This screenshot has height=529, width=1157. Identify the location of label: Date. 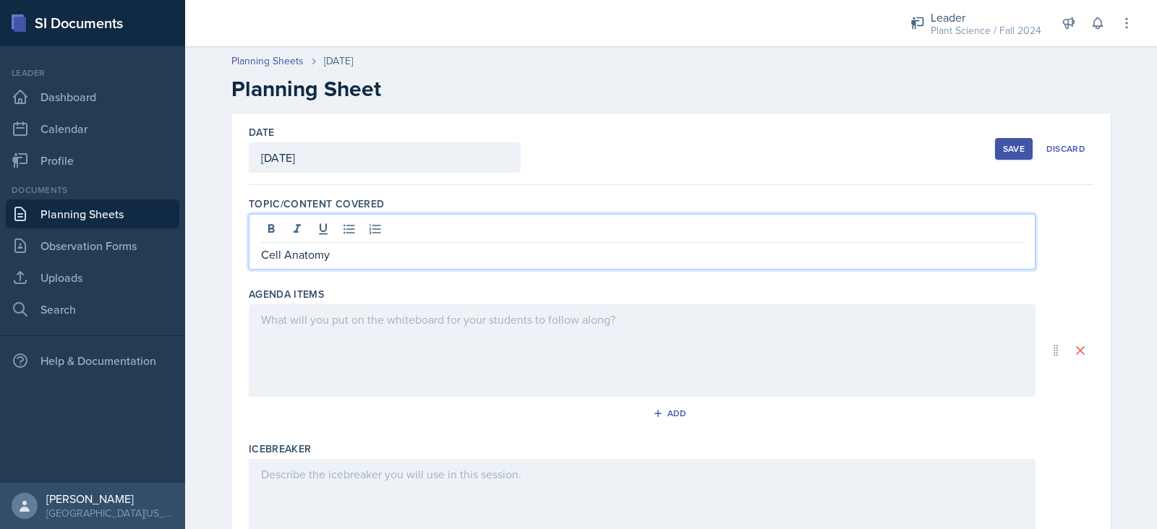
(261, 132).